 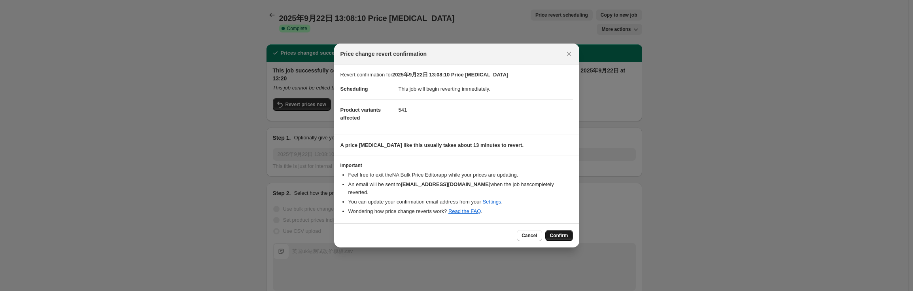 I want to click on dd: 541, so click(x=486, y=110).